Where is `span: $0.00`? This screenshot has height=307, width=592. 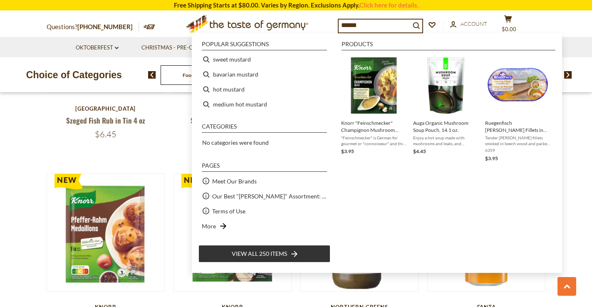 span: $0.00 is located at coordinates (509, 29).